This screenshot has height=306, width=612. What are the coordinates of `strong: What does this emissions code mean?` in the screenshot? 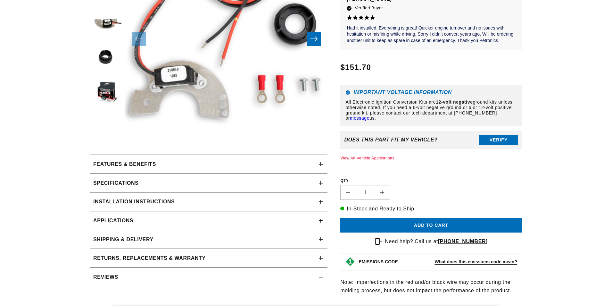 It's located at (476, 261).